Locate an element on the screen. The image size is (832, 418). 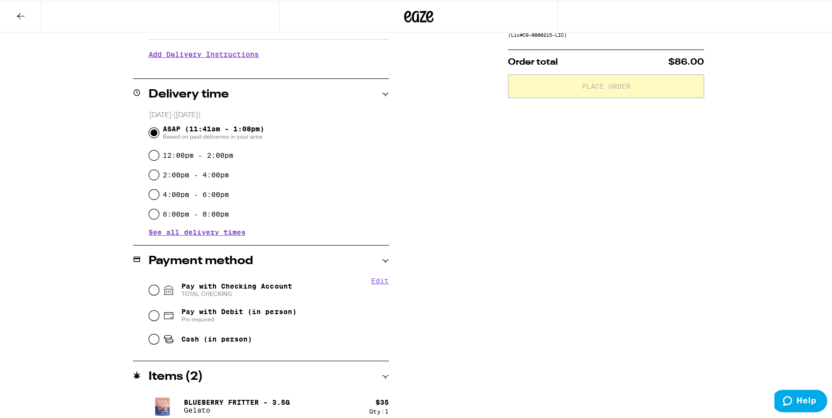
span: TOTAL CHECKING is located at coordinates (236, 293).